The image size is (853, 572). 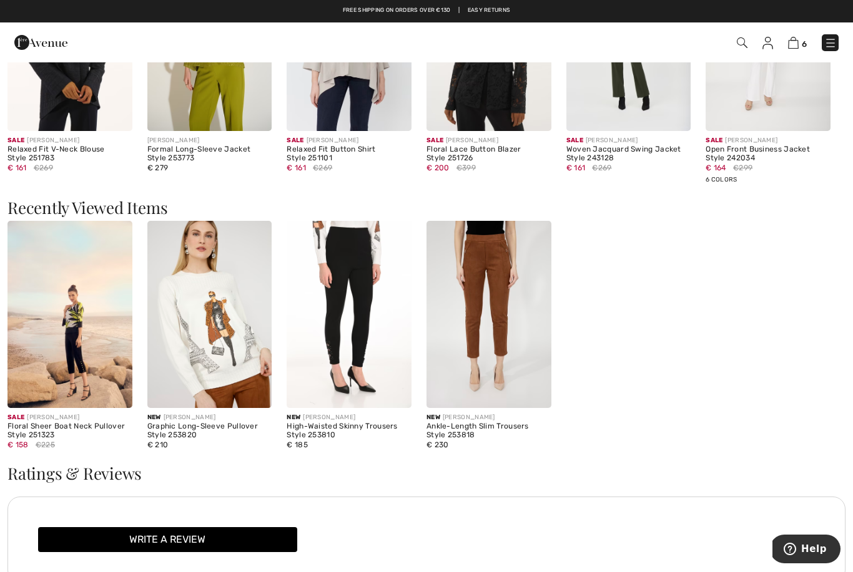 What do you see at coordinates (41, 41) in the screenshot?
I see `a: 1ère Avenue` at bounding box center [41, 41].